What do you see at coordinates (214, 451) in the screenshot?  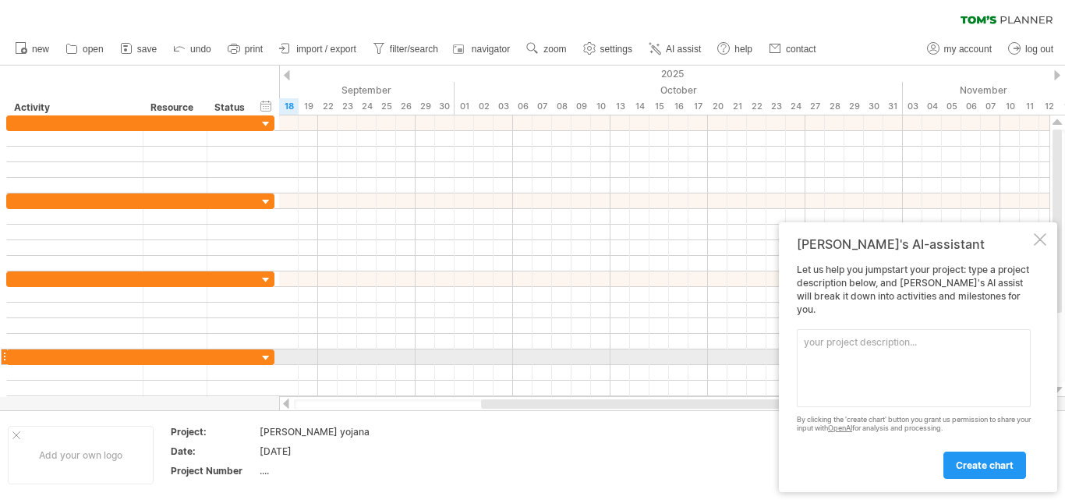 I see `div: Date:` at bounding box center [214, 451].